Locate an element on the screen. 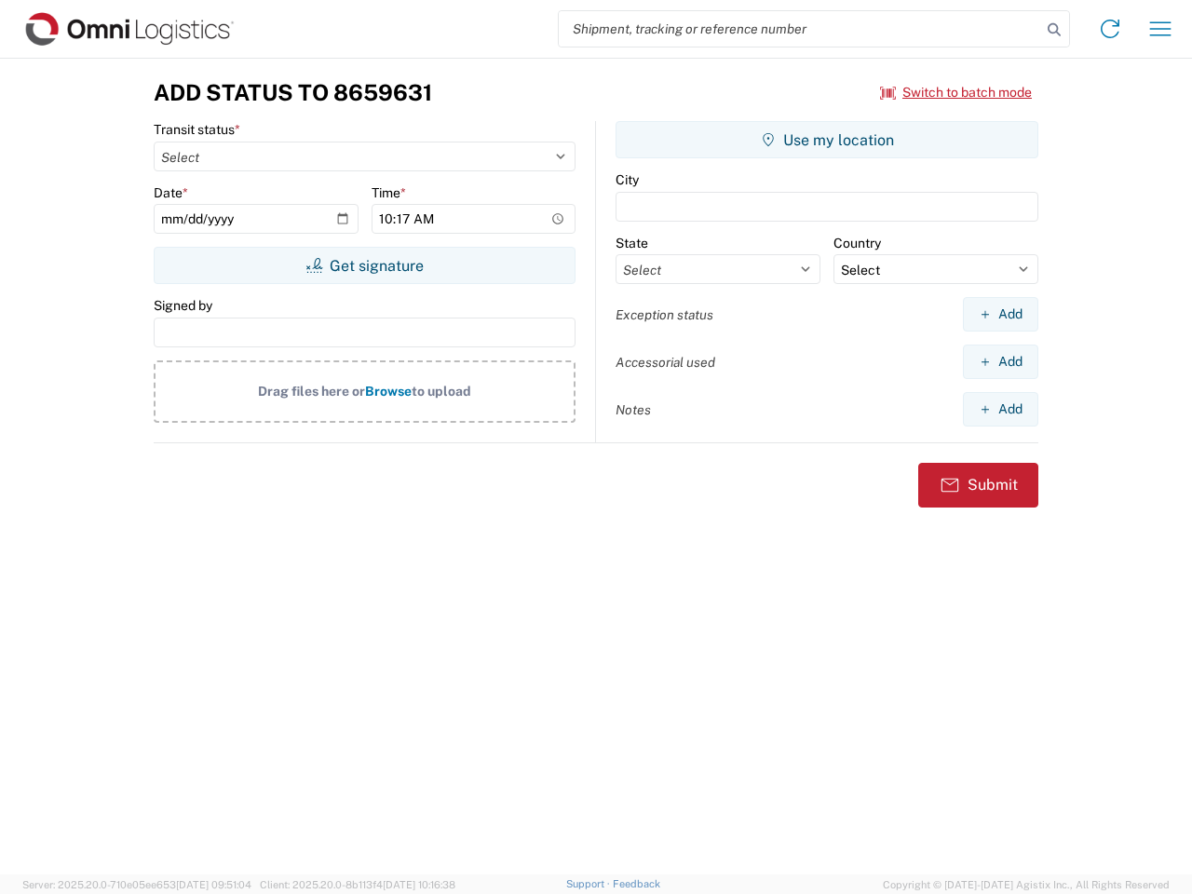 The width and height of the screenshot is (1192, 894). span: Browse is located at coordinates (388, 391).